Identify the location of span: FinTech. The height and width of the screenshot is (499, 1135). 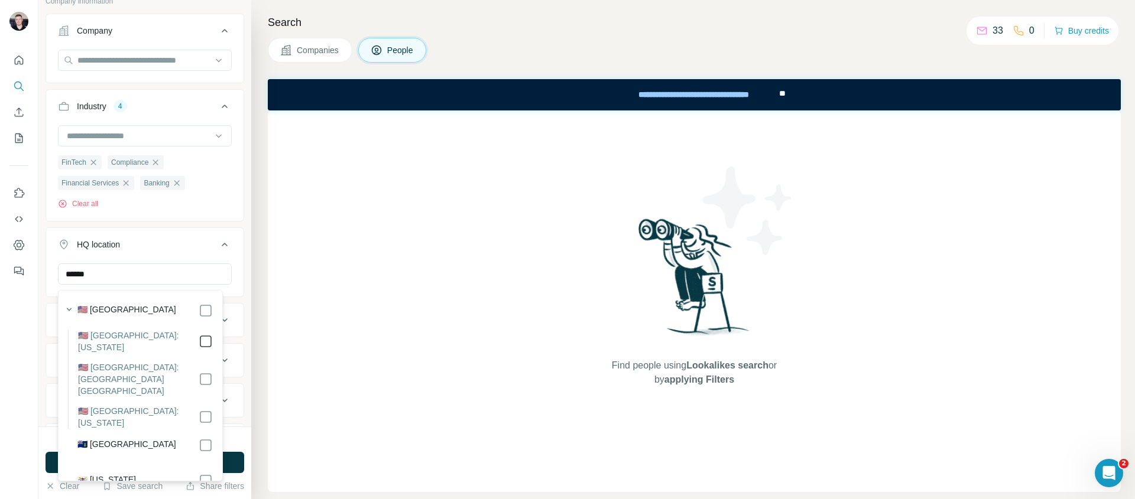
(74, 162).